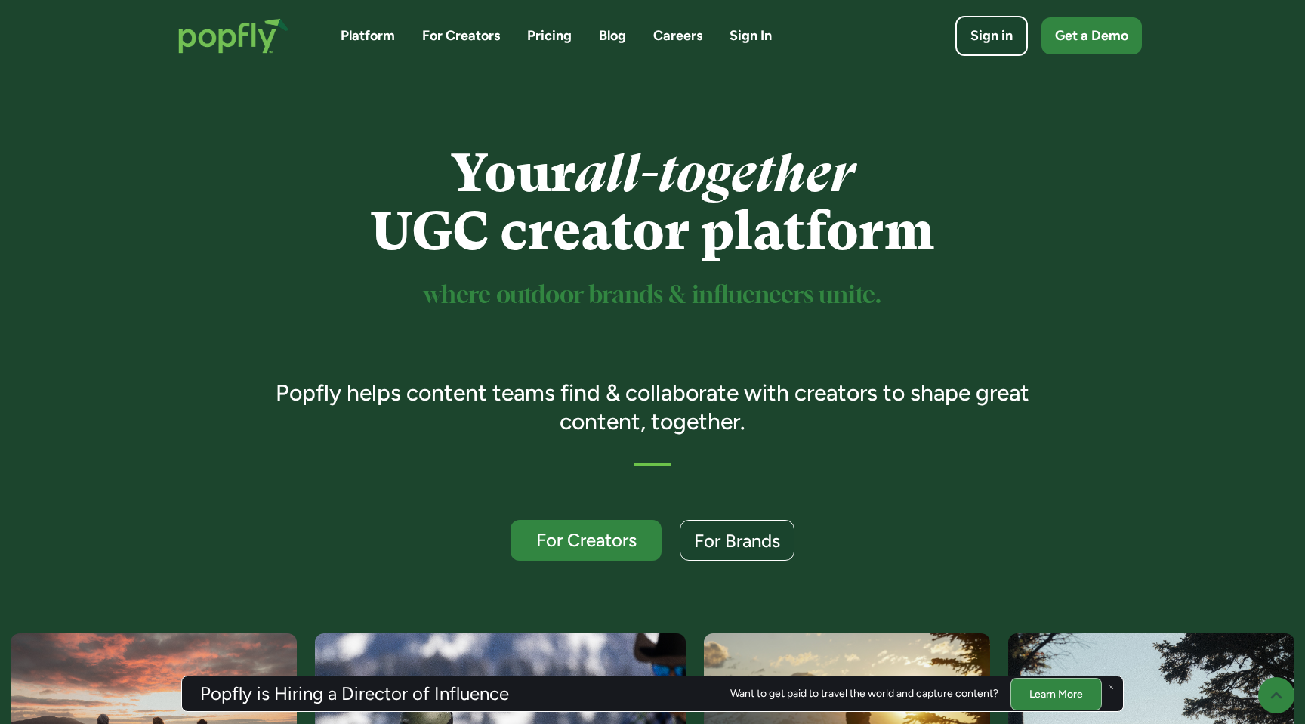 This screenshot has width=1305, height=724. What do you see at coordinates (586, 539) in the screenshot?
I see `div: For Creators` at bounding box center [586, 539].